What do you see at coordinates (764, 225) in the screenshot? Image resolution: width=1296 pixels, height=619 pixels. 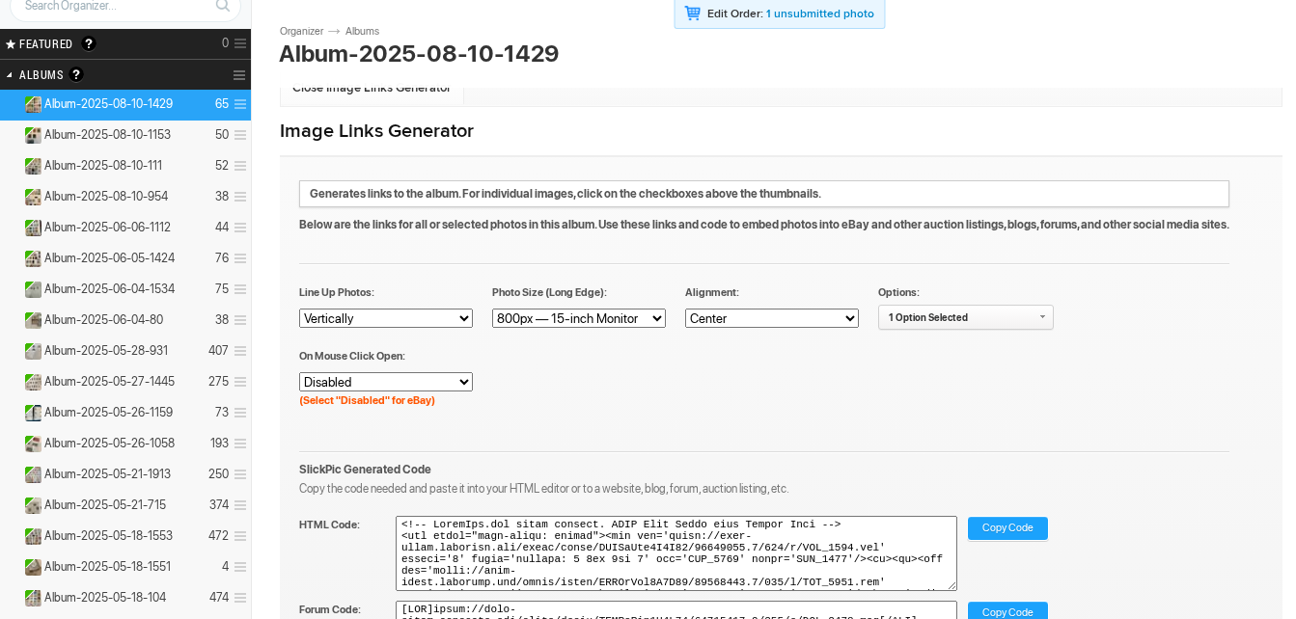 I see `p: Below are the links for all or selected photos in this album. Use these links and code to embed p...` at bounding box center [764, 225].